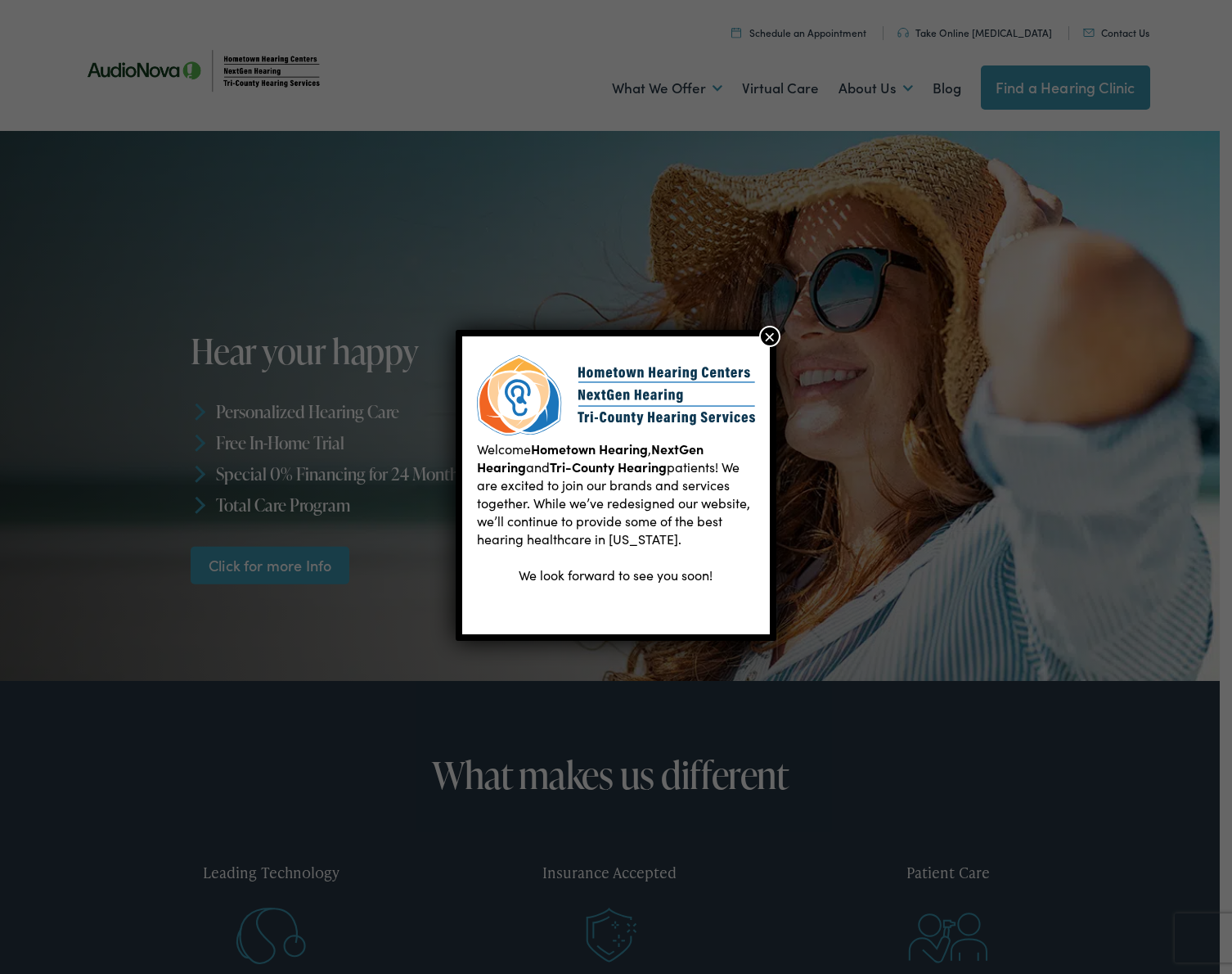 The image size is (1232, 974). Describe the element at coordinates (616, 574) in the screenshot. I see `span: We look forward to see you soon!` at that location.